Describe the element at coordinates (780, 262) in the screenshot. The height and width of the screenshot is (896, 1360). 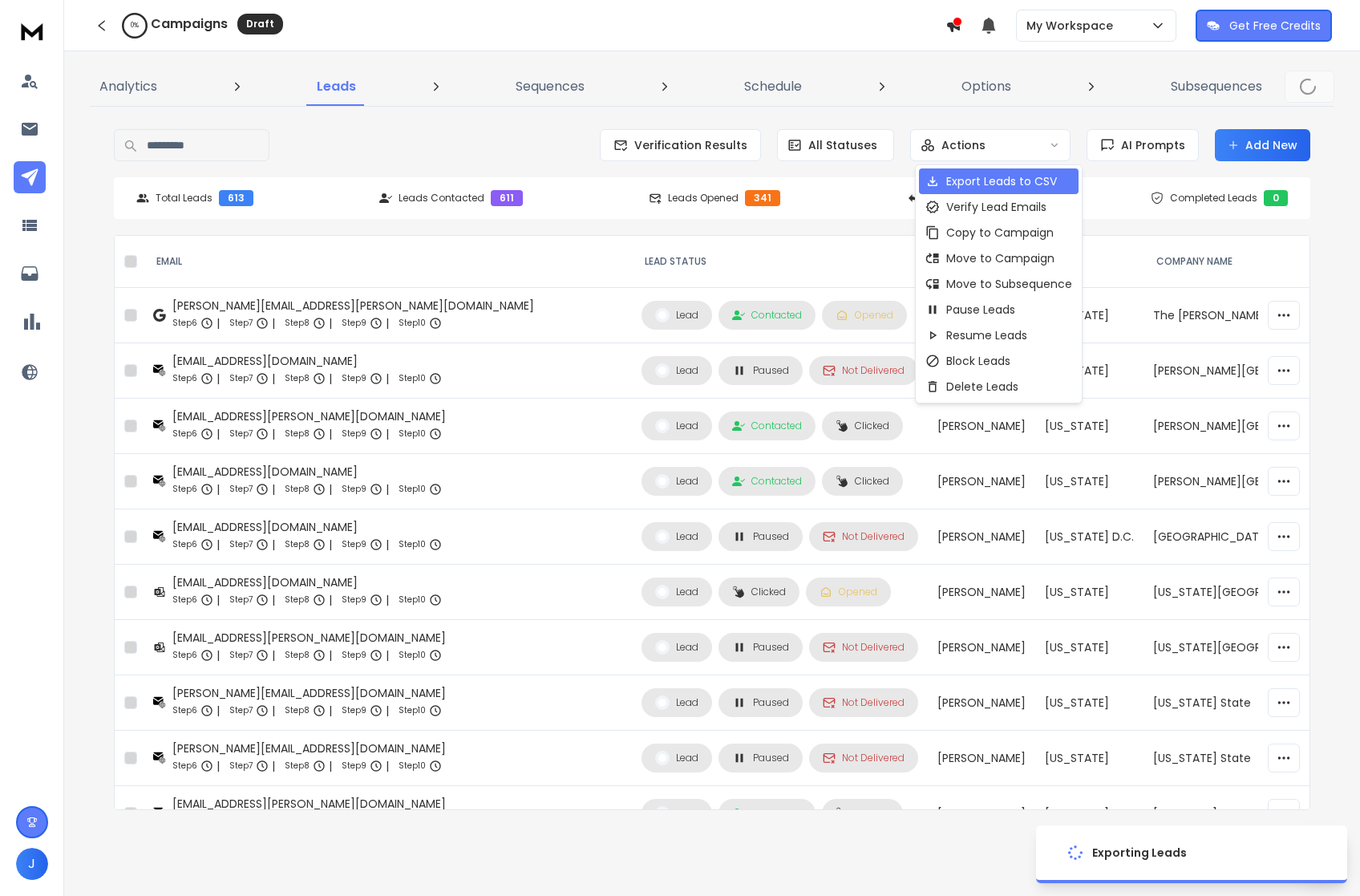
I see `th: LEAD STATUS` at that location.